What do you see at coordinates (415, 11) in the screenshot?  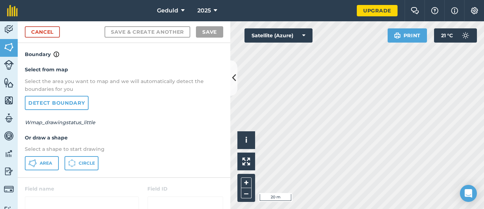 I see `img: Two speech bubbles overlapping with the left bubble in the forefront` at bounding box center [415, 11].